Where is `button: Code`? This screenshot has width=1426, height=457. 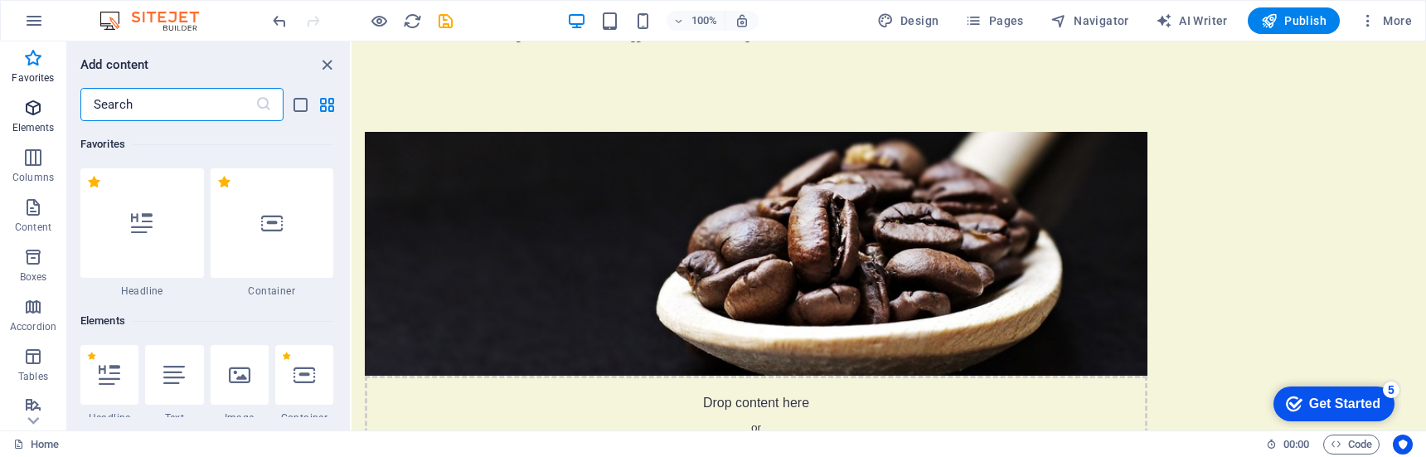
button: Code is located at coordinates (1352, 444).